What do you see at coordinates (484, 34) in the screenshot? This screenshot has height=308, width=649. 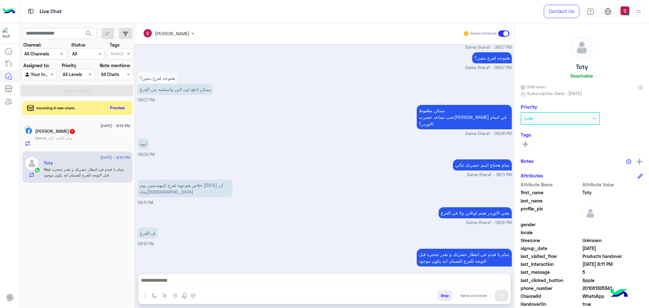 I see `small: Human Handover` at bounding box center [484, 34].